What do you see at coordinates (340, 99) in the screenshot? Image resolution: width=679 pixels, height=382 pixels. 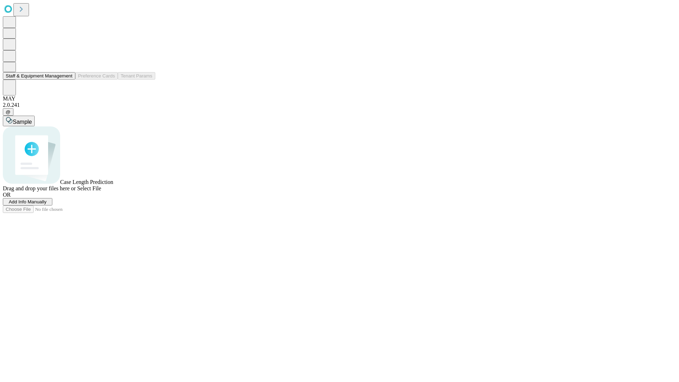 I see `div: MAY` at bounding box center [340, 99].